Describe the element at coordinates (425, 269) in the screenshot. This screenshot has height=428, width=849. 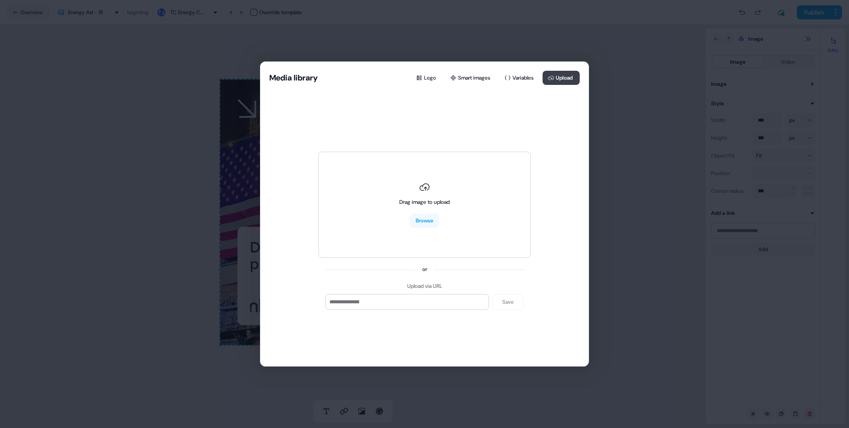
I see `div: or` at that location.